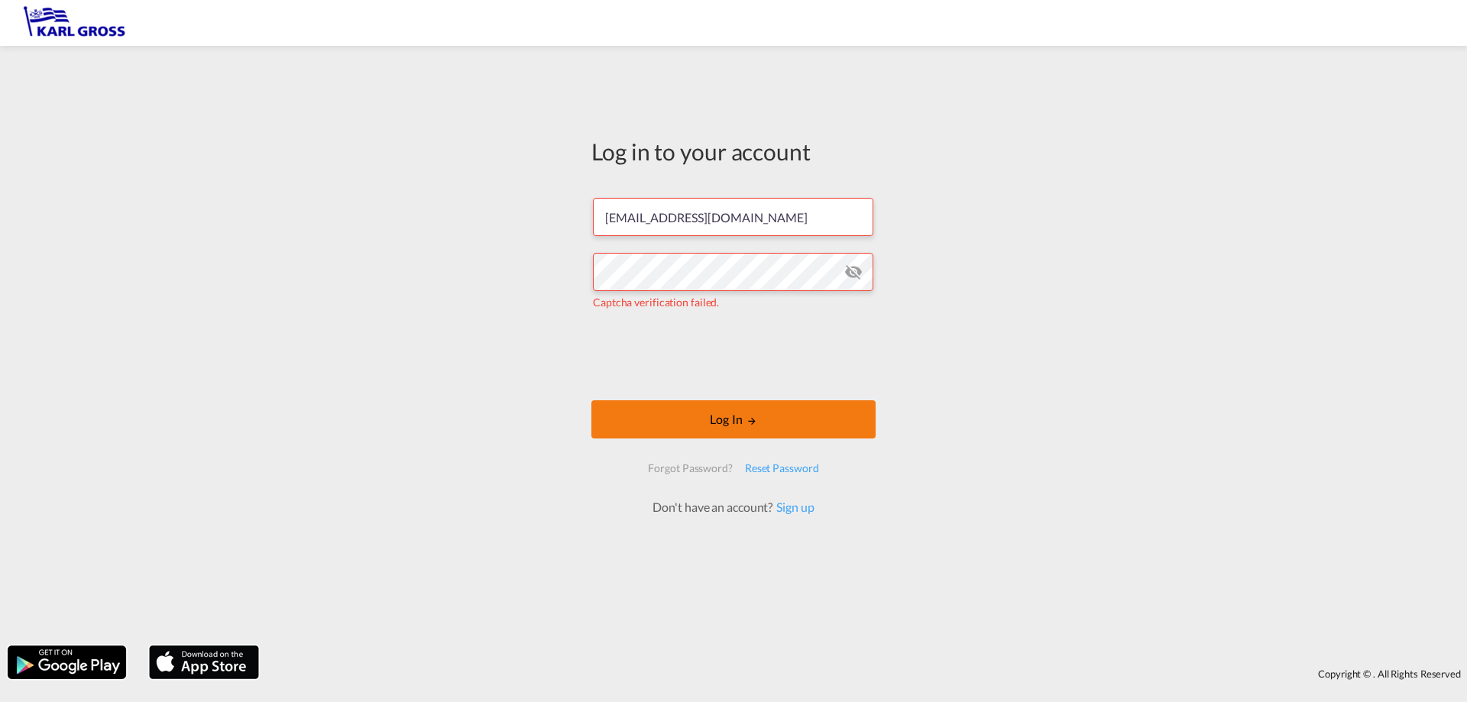  Describe the element at coordinates (733, 151) in the screenshot. I see `div: Log in to your account` at that location.